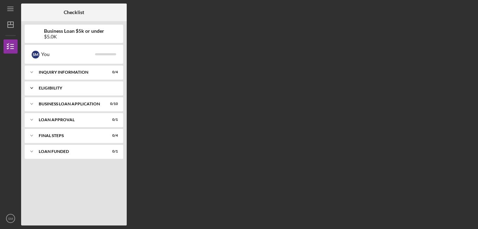  What do you see at coordinates (11, 218) in the screenshot?
I see `text: SM` at bounding box center [11, 218].